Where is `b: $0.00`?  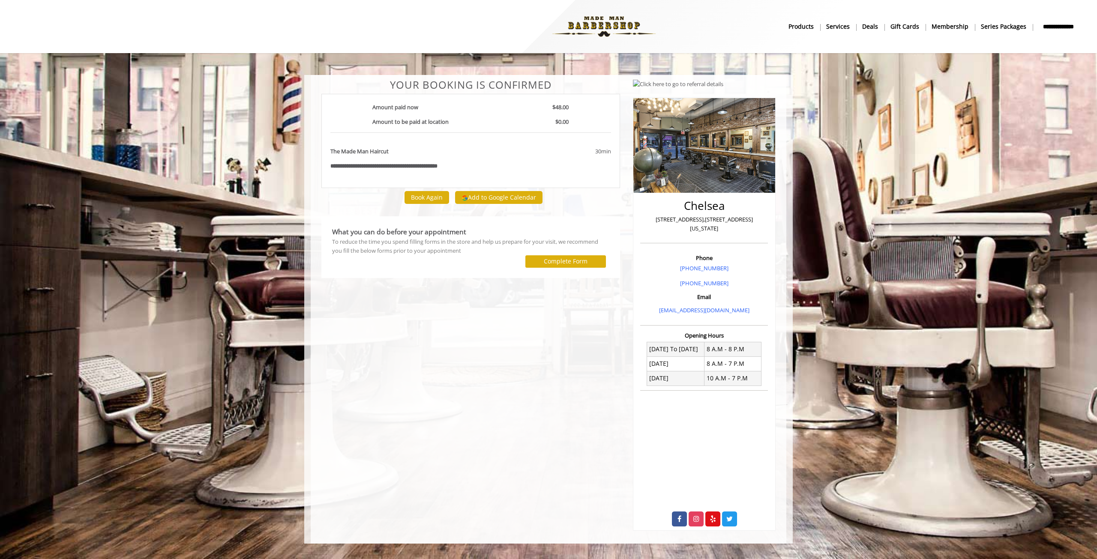
b: $0.00 is located at coordinates (562, 122).